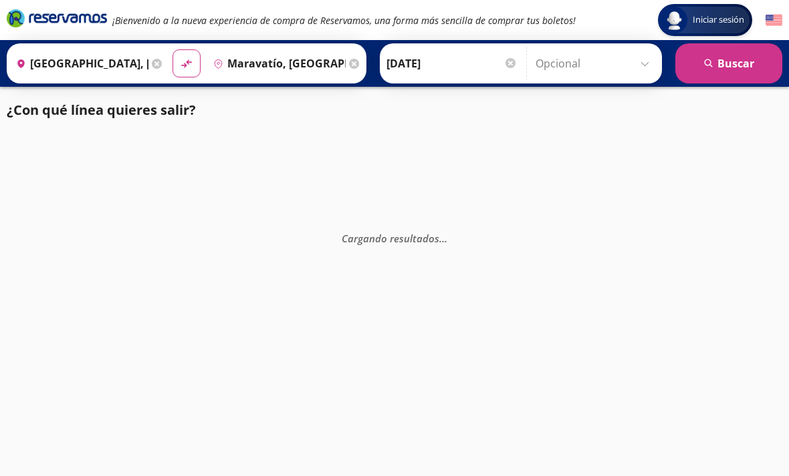 The image size is (789, 476). Describe the element at coordinates (101, 110) in the screenshot. I see `p: ¿Con qué línea quieres salir?` at that location.